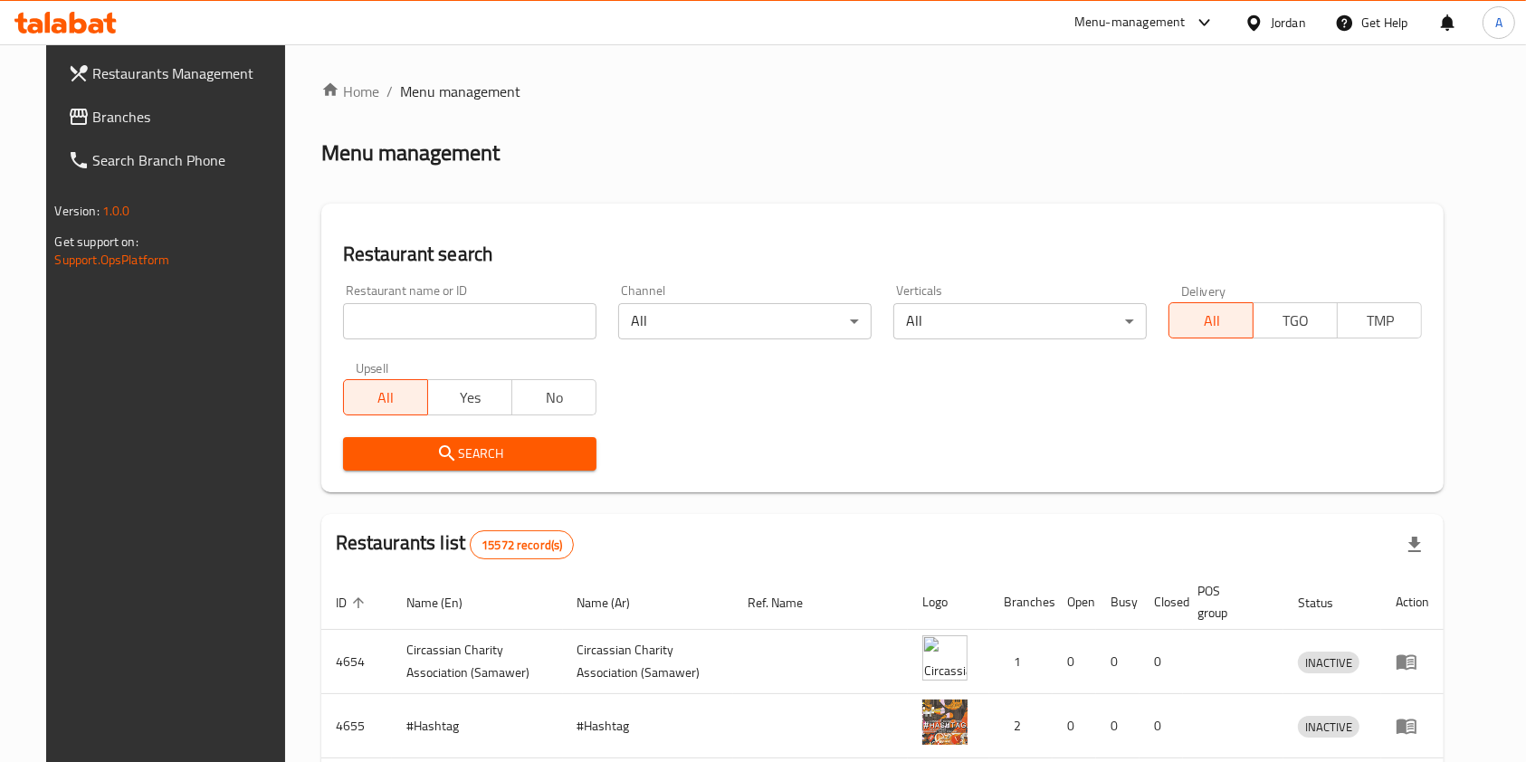 The image size is (1526, 762). I want to click on label: Delivery, so click(1204, 290).